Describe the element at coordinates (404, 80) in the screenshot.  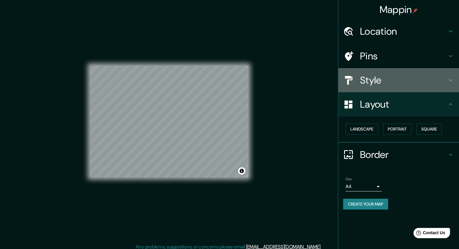
I see `h4: Style` at that location.